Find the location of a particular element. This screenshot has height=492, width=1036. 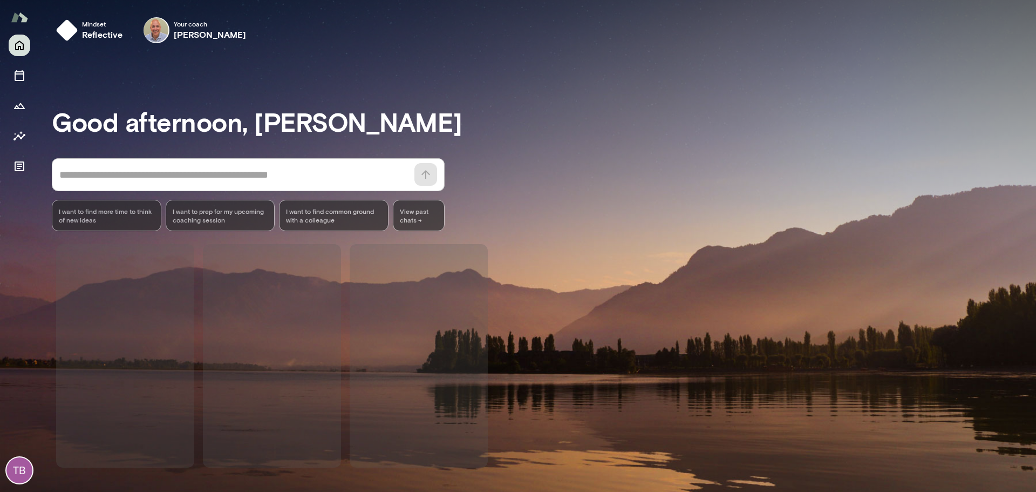

button: Sessions is located at coordinates (19, 76).